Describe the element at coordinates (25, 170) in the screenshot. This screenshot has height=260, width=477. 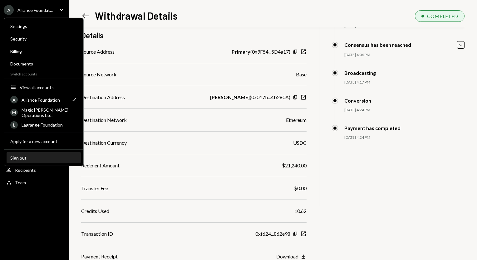
I see `div: Recipients` at that location.